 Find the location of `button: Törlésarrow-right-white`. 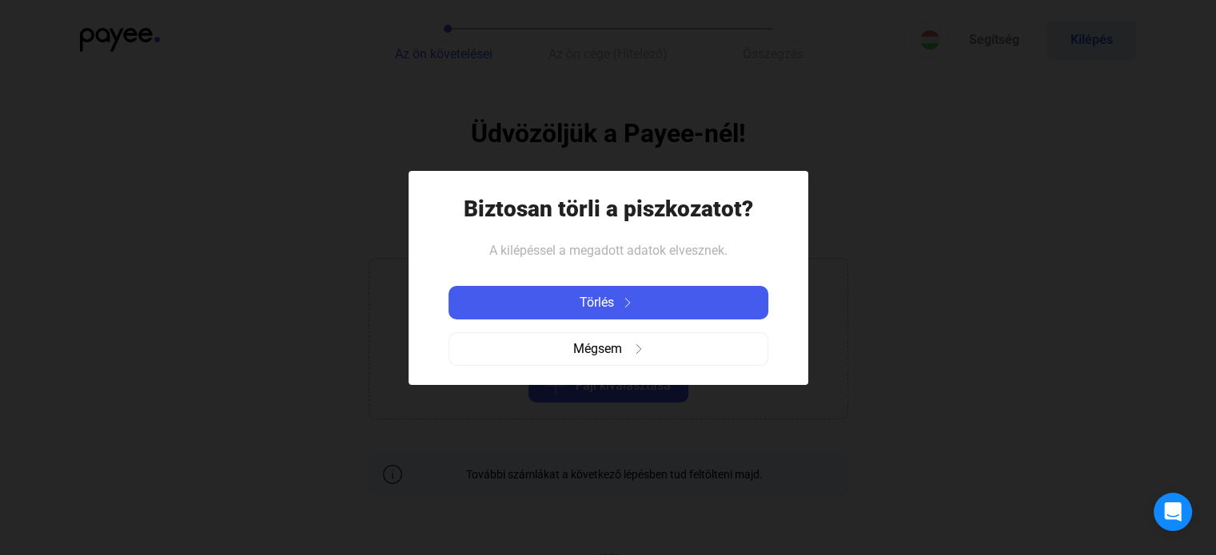

button: Törlésarrow-right-white is located at coordinates (608, 303).